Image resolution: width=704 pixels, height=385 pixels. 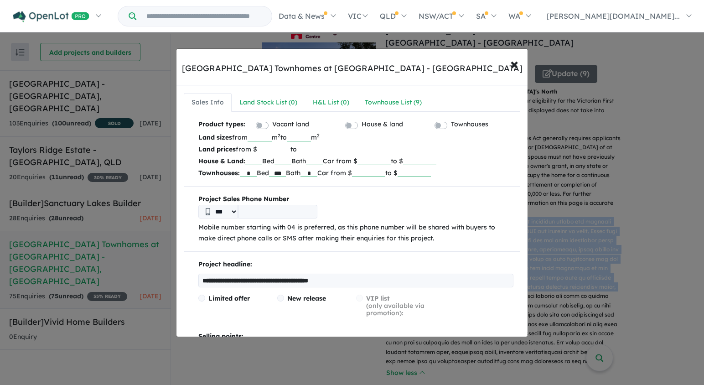 I want to click on label: House & land, so click(x=382, y=124).